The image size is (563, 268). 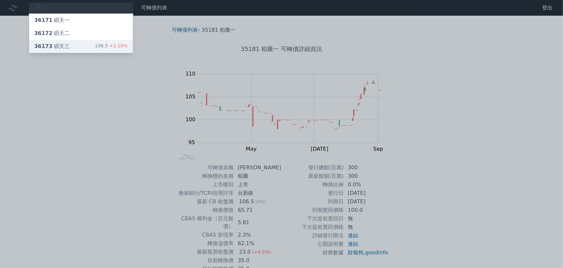 I want to click on div: 碩天三, so click(x=52, y=46).